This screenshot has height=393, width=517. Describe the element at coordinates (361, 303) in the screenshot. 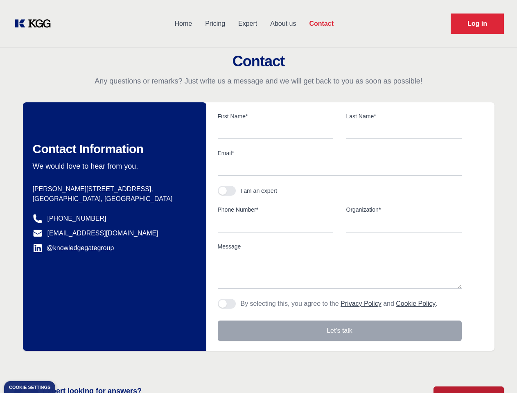

I see `a: Privacy Policy` at that location.